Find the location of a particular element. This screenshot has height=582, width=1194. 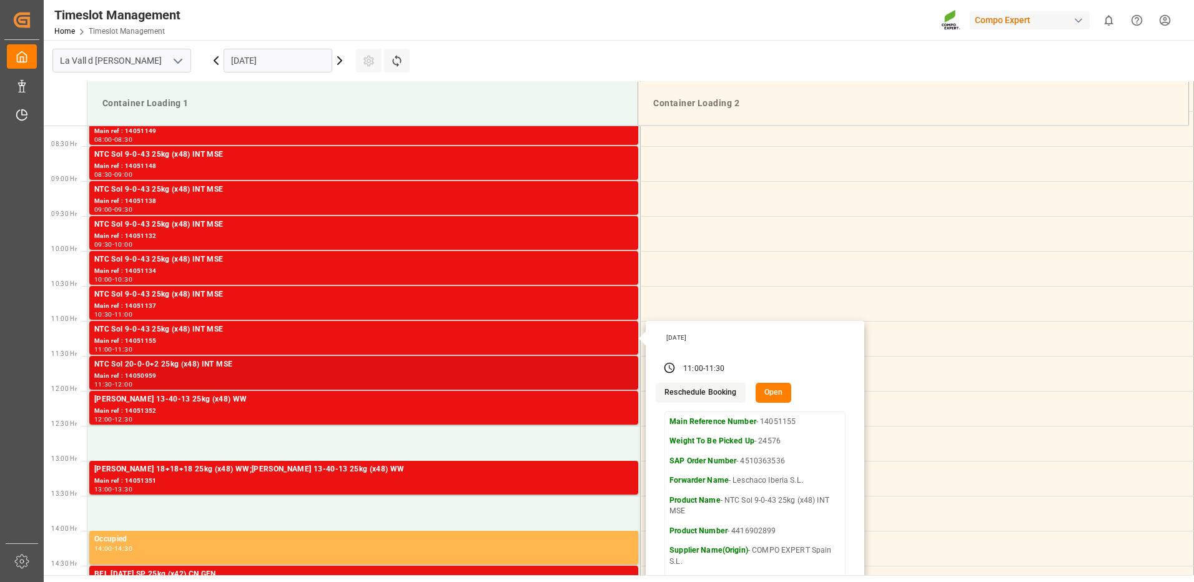

button: Reschedule Booking is located at coordinates (700, 393).